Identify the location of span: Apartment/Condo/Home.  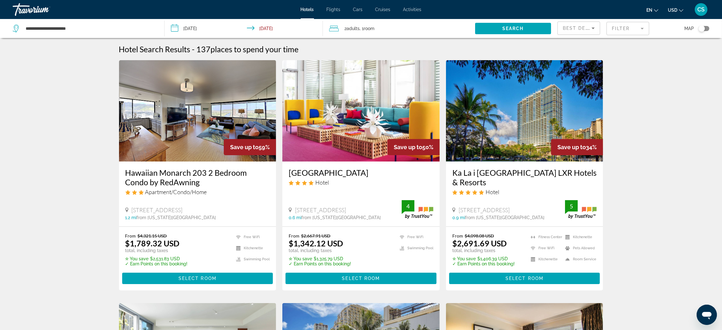
(176, 192).